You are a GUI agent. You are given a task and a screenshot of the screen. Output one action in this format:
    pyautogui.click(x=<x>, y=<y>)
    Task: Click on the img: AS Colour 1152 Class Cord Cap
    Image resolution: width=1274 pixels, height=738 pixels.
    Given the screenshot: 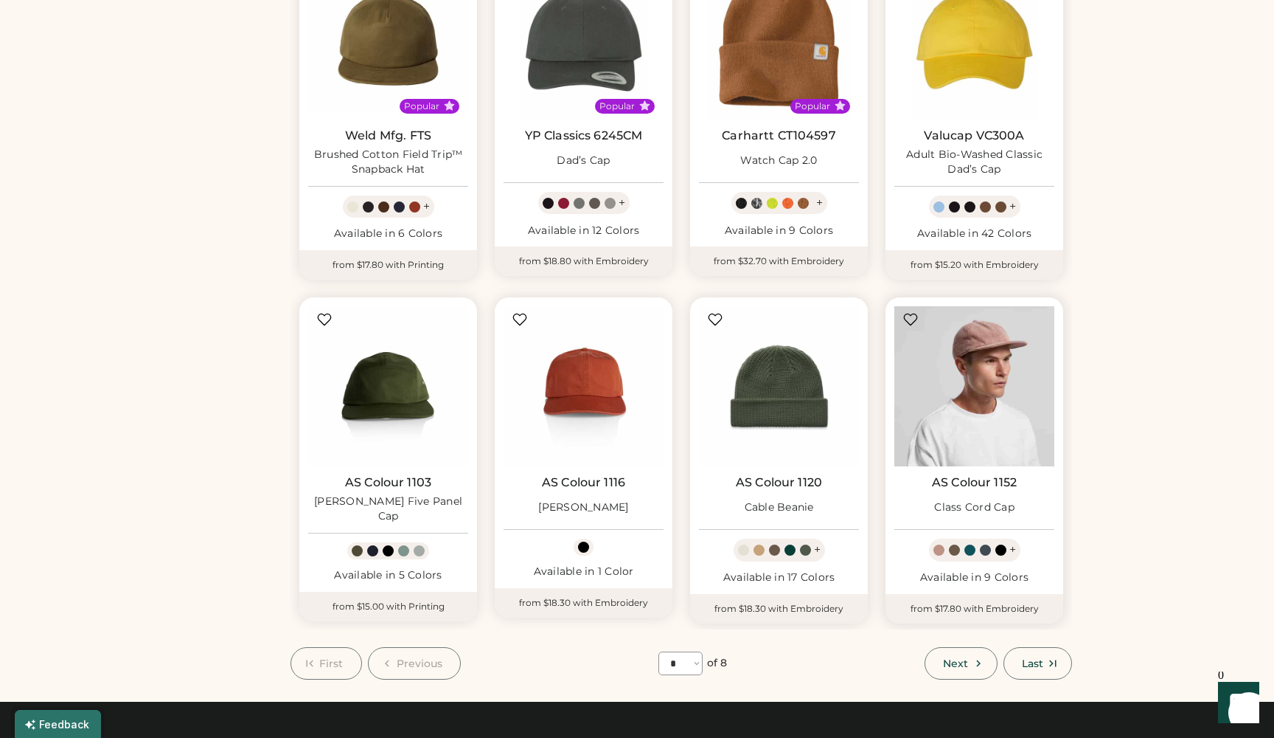 What is the action you would take?
    pyautogui.click(x=974, y=386)
    